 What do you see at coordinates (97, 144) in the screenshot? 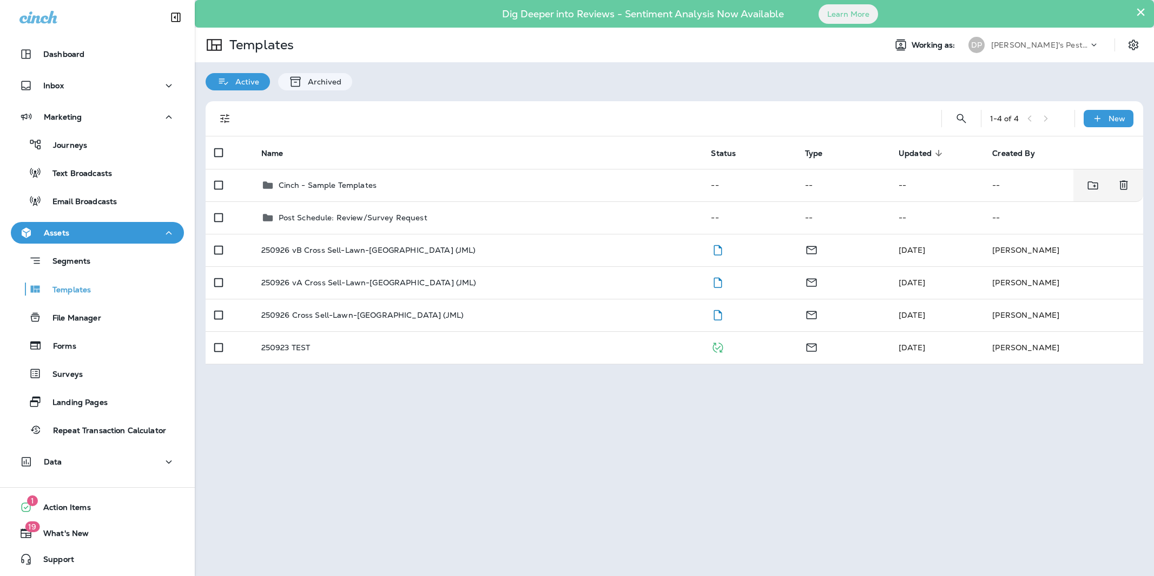
I see `button: Journeys` at bounding box center [97, 144].